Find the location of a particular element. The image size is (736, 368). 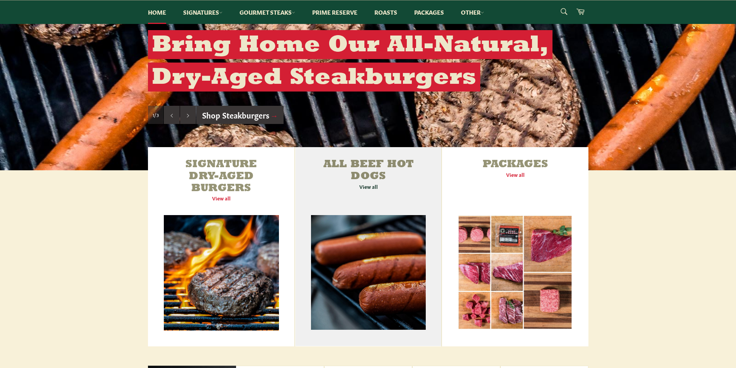

div: Slide 1, current is located at coordinates (156, 115).